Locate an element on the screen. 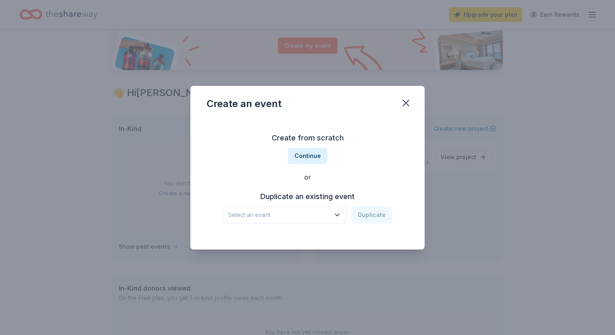 The image size is (615, 335). h3: Create from scratch is located at coordinates (307, 138).